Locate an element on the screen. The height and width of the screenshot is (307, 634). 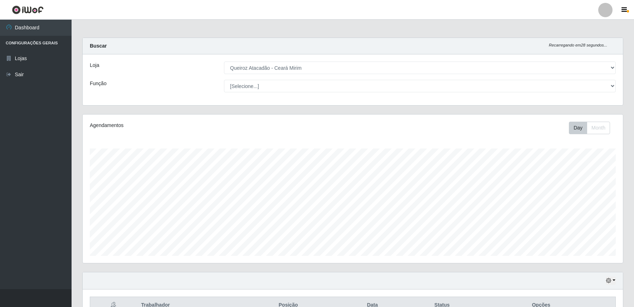
i: Recarregando em 28 segundos... is located at coordinates (577, 45).